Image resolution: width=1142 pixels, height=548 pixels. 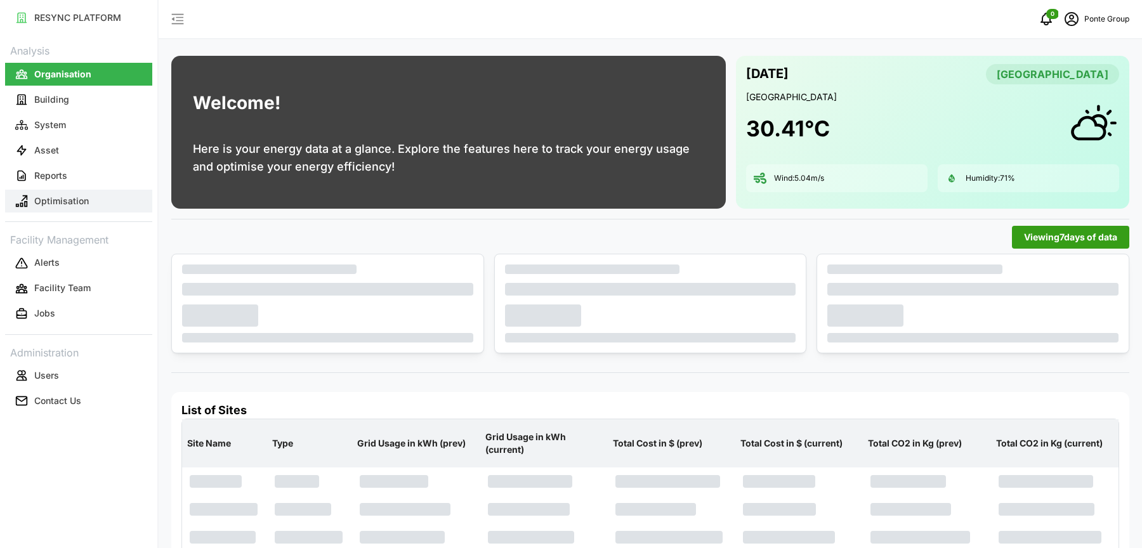 What do you see at coordinates (51, 176) in the screenshot?
I see `p: Reports` at bounding box center [51, 176].